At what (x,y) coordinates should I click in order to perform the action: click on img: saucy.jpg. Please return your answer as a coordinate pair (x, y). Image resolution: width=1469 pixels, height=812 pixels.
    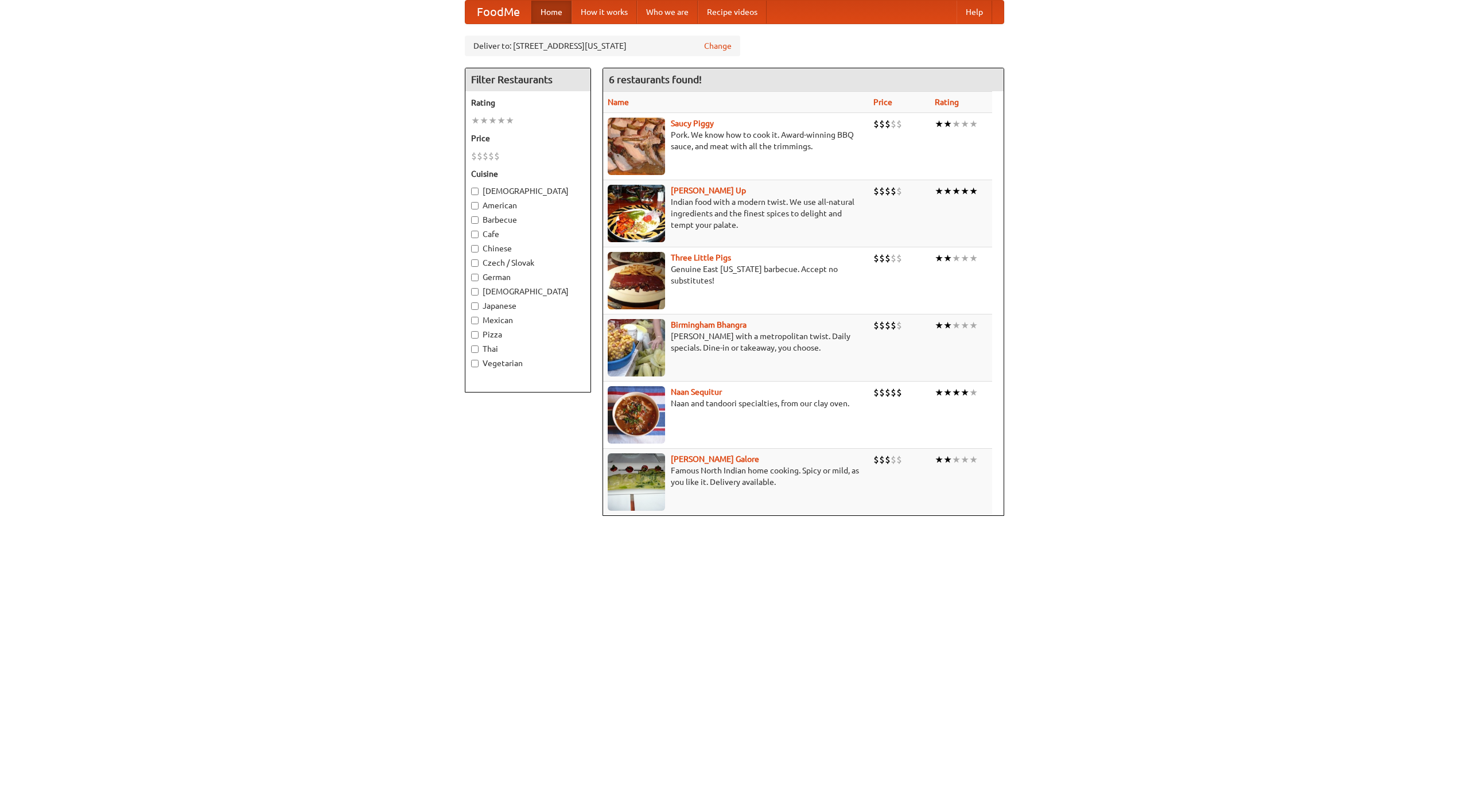
    Looking at the image, I should click on (636, 147).